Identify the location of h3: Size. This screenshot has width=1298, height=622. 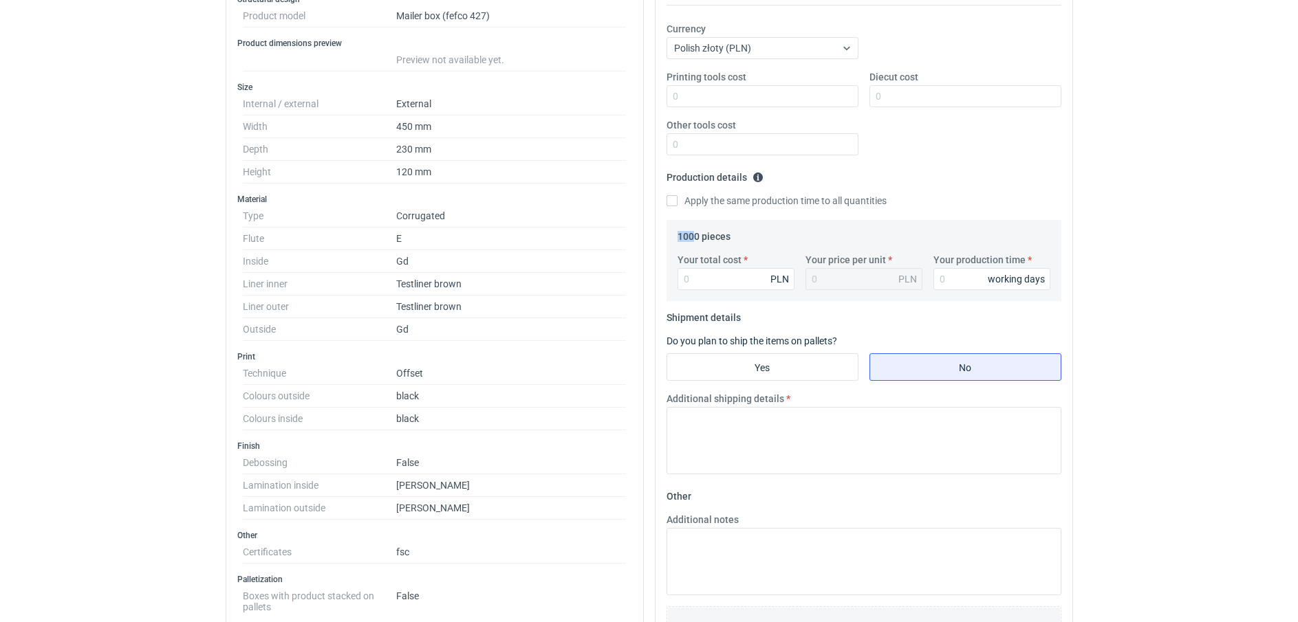
(435, 87).